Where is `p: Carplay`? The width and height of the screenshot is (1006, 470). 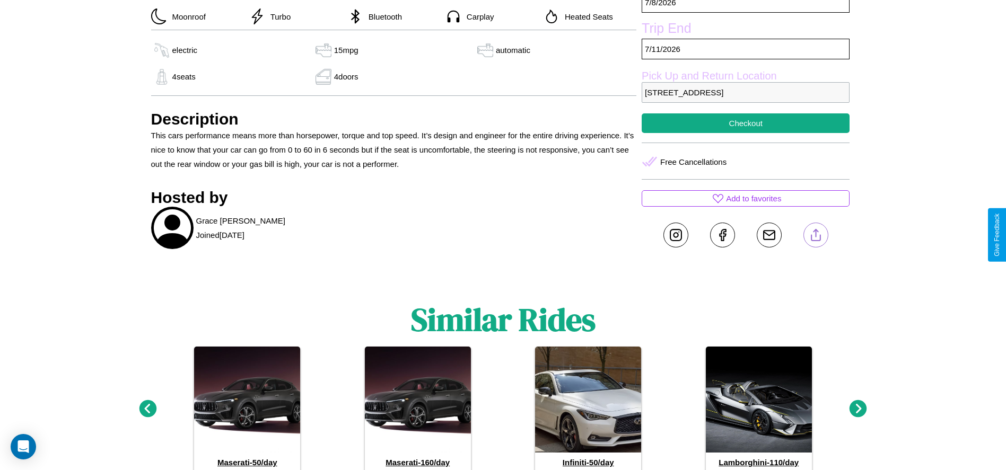
p: Carplay is located at coordinates (478, 16).